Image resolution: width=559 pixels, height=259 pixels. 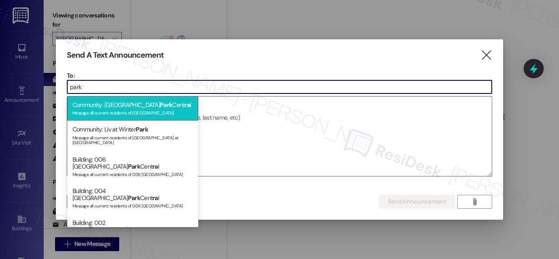 I want to click on input: Type to select the units, buildings, or communities you want to message. (e.g. 'Unit 1A', 'Buildi..., so click(x=280, y=87).